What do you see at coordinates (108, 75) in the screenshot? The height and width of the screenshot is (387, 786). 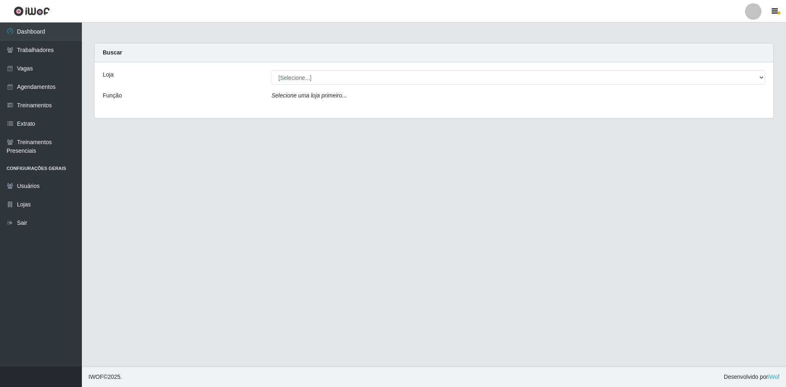 I see `label: Loja` at bounding box center [108, 75].